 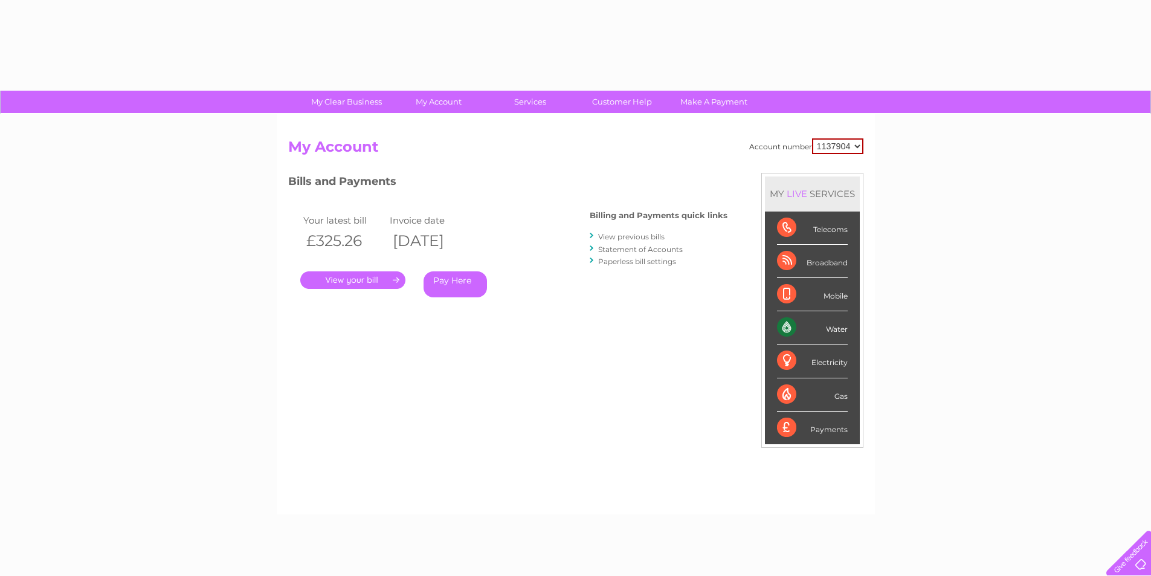 I want to click on a: View previous bills, so click(x=631, y=236).